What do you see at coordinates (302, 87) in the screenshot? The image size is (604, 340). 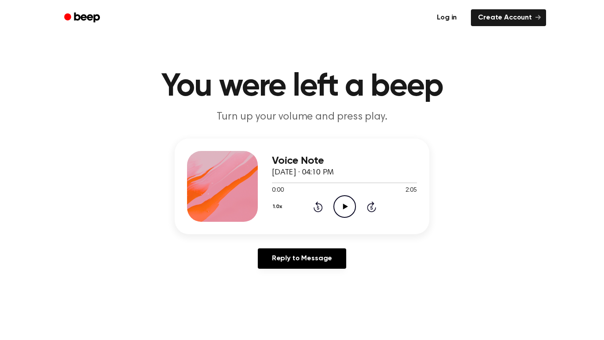 I see `h1: You were left a beep` at bounding box center [302, 87].